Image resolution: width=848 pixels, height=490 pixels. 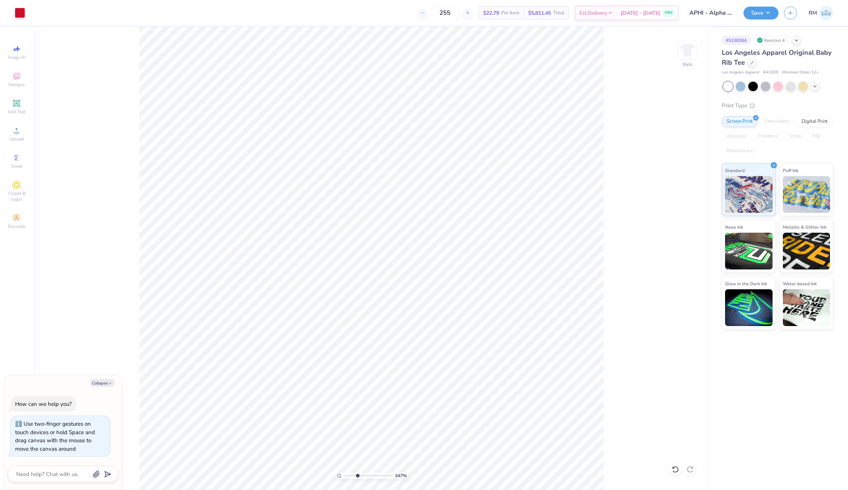 What do you see at coordinates (43, 404) in the screenshot?
I see `div: How can we help you?` at bounding box center [43, 404].